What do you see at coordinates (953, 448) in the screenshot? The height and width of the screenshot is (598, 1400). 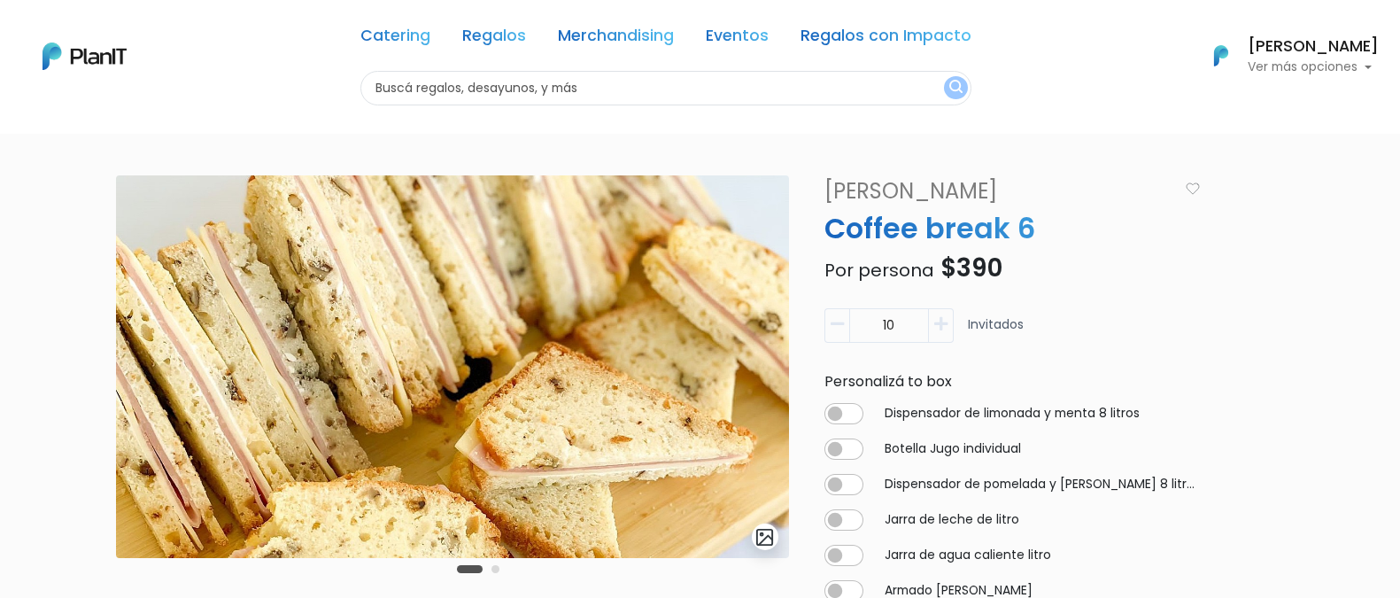 I see `label: Botella Jugo individual` at bounding box center [953, 448].